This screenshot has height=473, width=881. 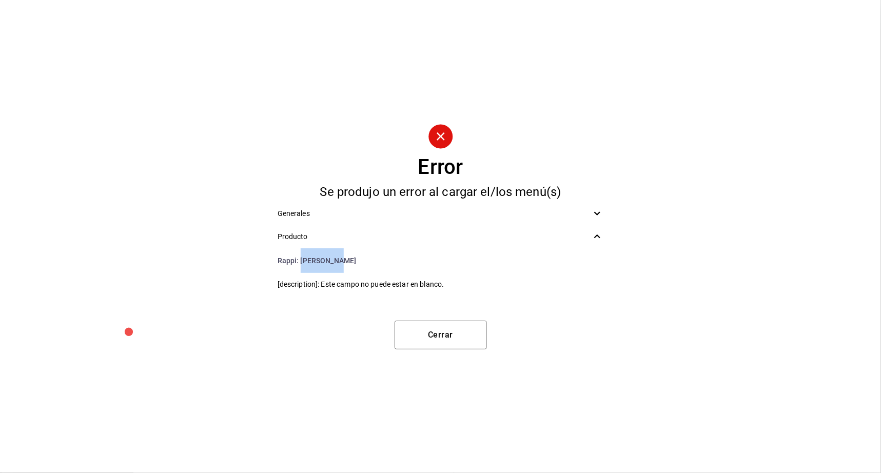 I want to click on span: Rappi :, so click(x=289, y=261).